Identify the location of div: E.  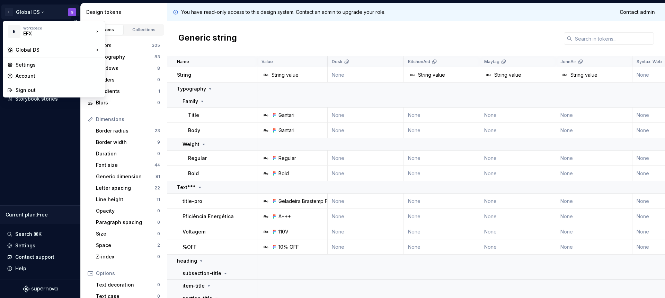
(14, 32).